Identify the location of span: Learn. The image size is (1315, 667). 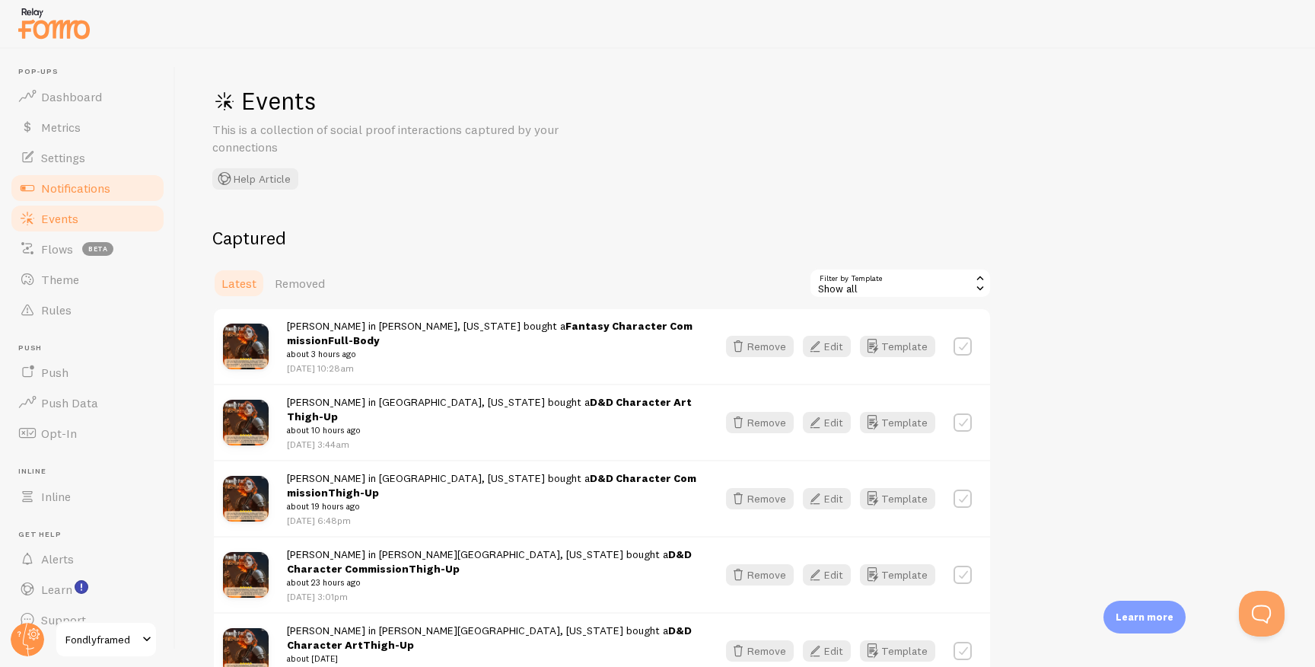
(56, 589).